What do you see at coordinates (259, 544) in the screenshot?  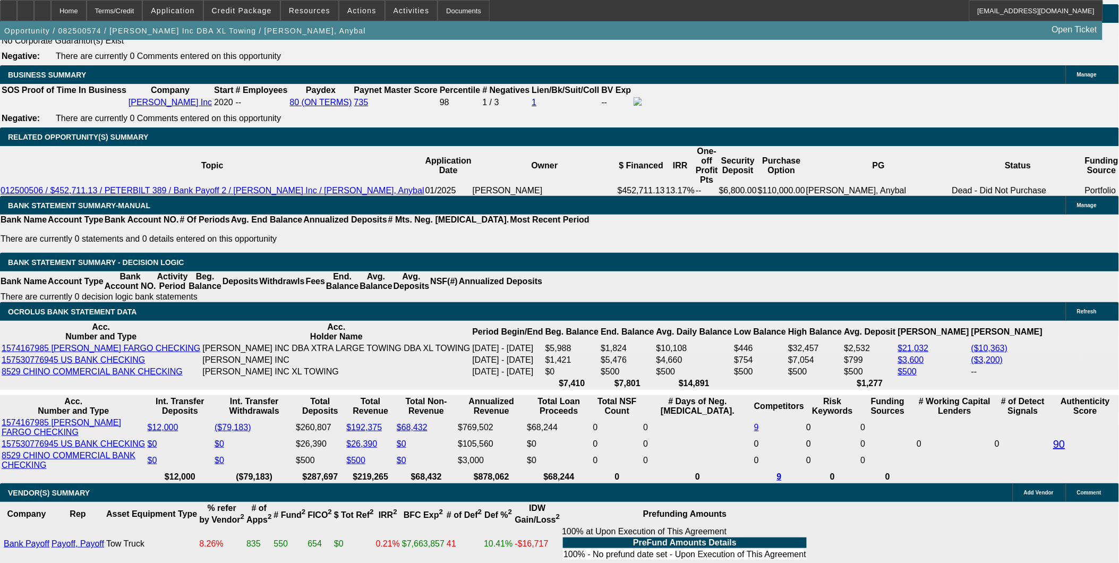 I see `td: 835` at bounding box center [259, 544].